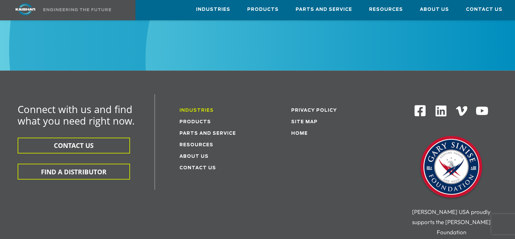  I want to click on a: Home, so click(299, 133).